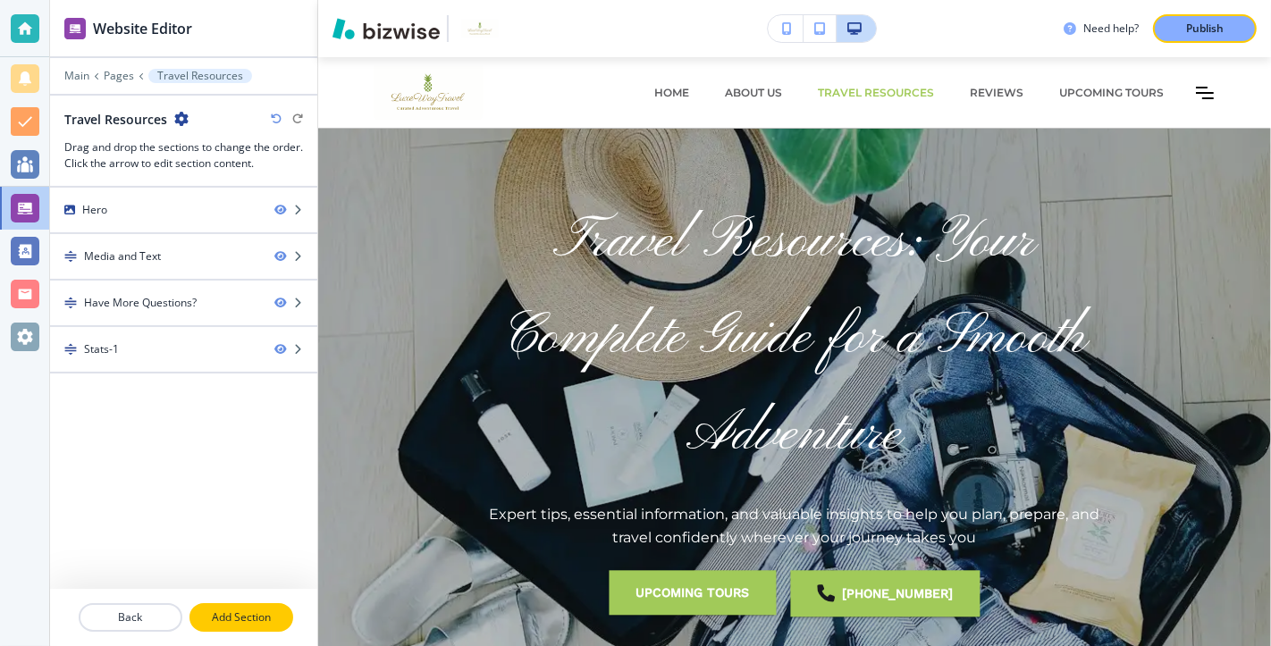 The width and height of the screenshot is (1271, 646). Describe the element at coordinates (101, 350) in the screenshot. I see `div: Stats-1` at that location.